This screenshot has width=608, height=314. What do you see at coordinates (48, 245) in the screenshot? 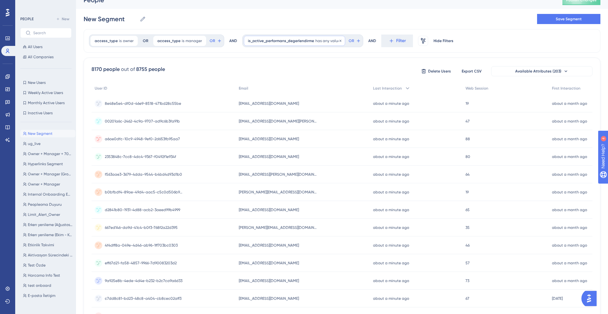
I see `button: Etkinlik Takvimi` at bounding box center [48, 245].